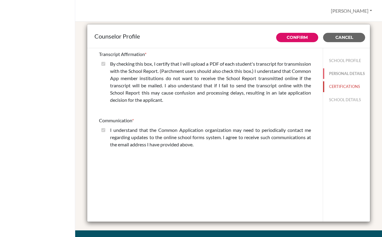  What do you see at coordinates (116, 120) in the screenshot?
I see `span: Communication` at bounding box center [116, 120].